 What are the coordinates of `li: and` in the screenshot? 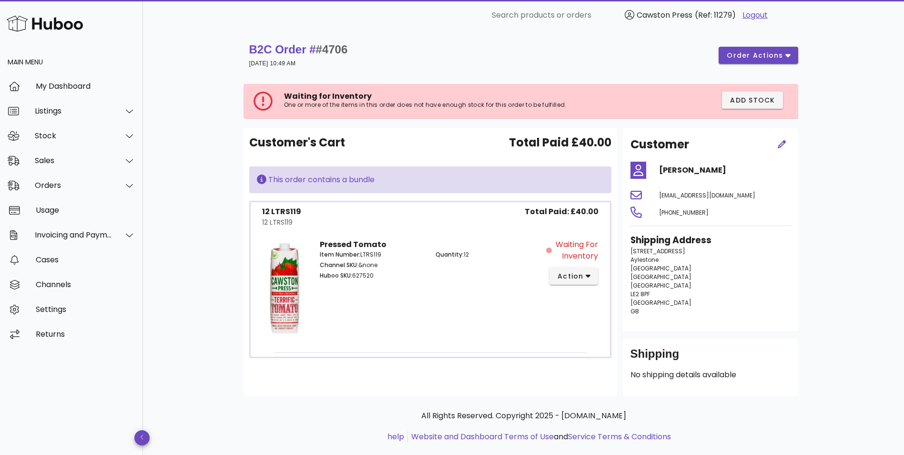 It's located at (540, 437).